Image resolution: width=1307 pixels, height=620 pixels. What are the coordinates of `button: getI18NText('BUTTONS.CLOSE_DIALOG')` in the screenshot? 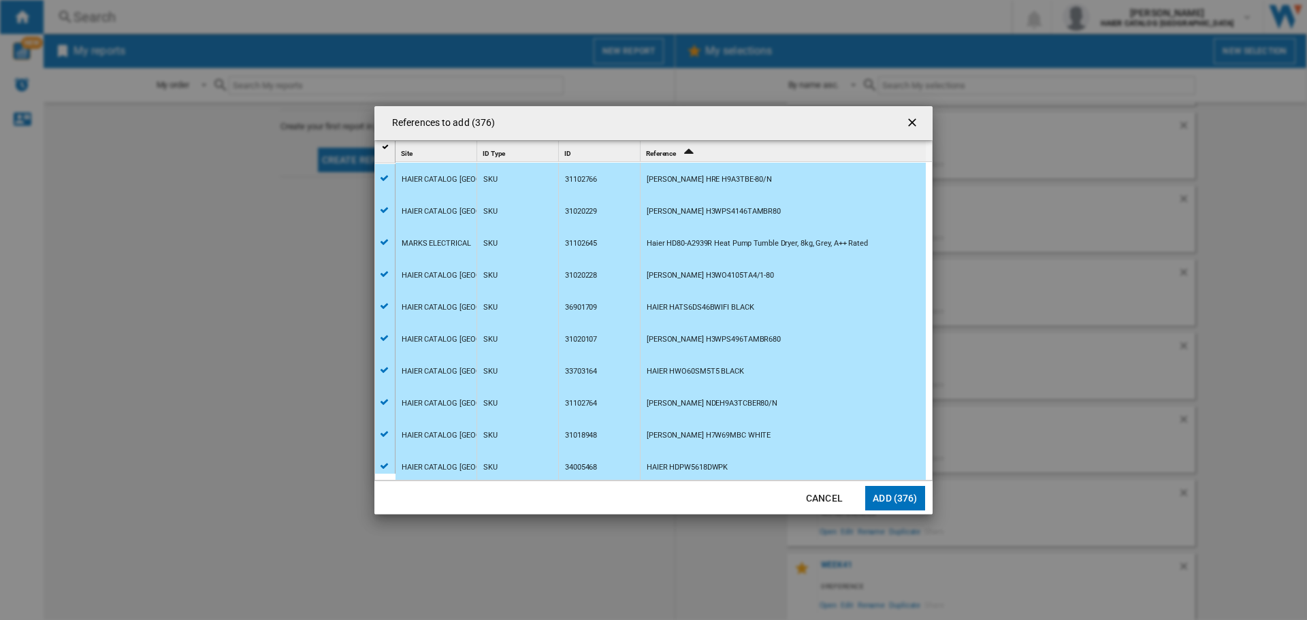 It's located at (913, 123).